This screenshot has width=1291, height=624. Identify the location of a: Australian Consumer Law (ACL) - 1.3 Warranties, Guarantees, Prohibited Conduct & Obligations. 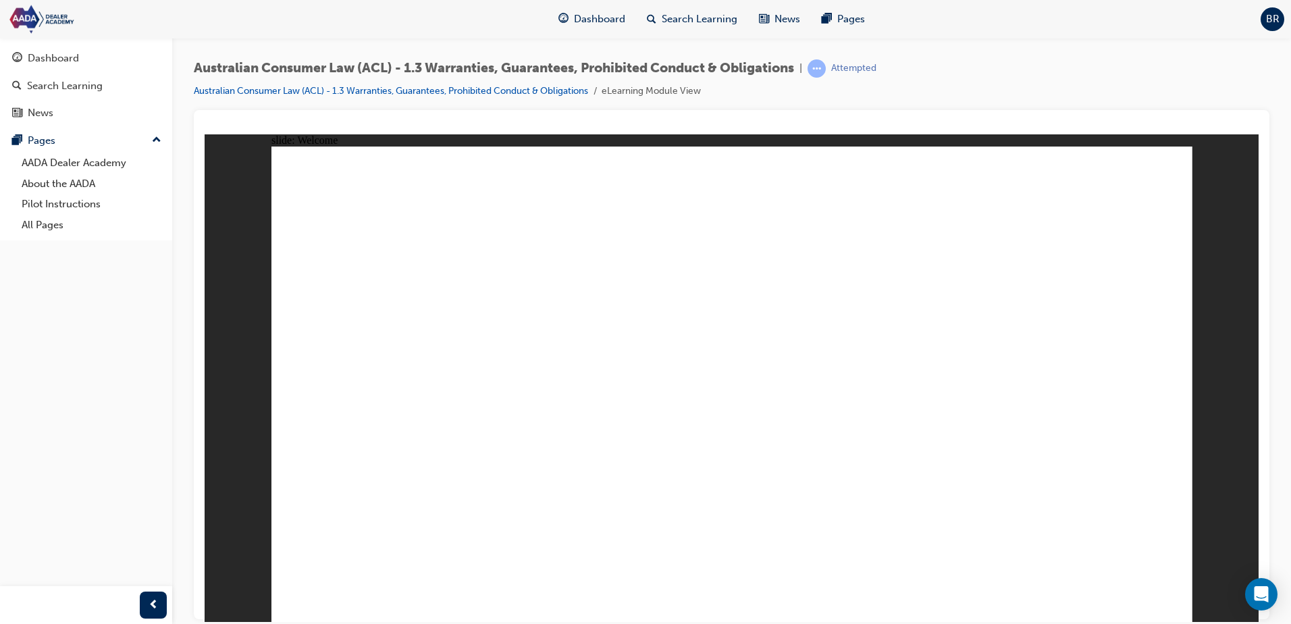
(391, 90).